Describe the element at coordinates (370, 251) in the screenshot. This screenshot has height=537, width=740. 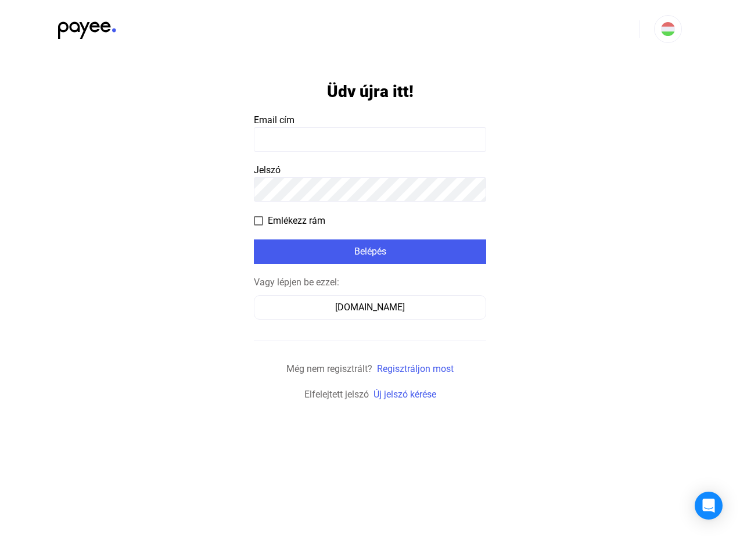
I see `div: Belépés` at that location.